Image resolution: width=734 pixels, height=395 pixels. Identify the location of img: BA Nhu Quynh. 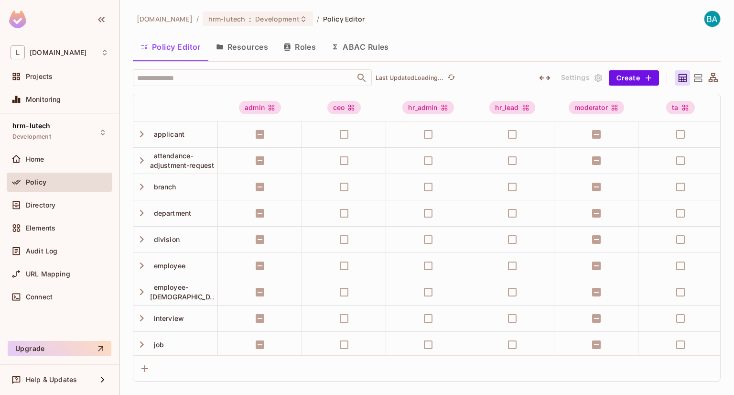
(712, 19).